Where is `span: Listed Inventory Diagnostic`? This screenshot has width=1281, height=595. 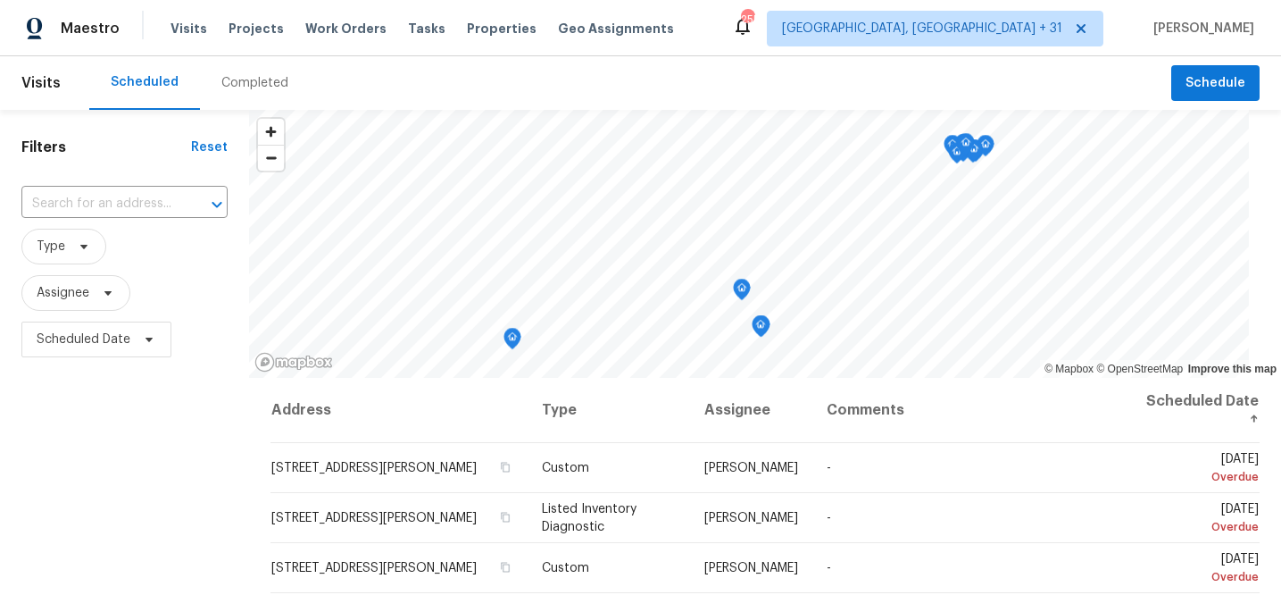
span: Listed Inventory Diagnostic is located at coordinates (589, 518).